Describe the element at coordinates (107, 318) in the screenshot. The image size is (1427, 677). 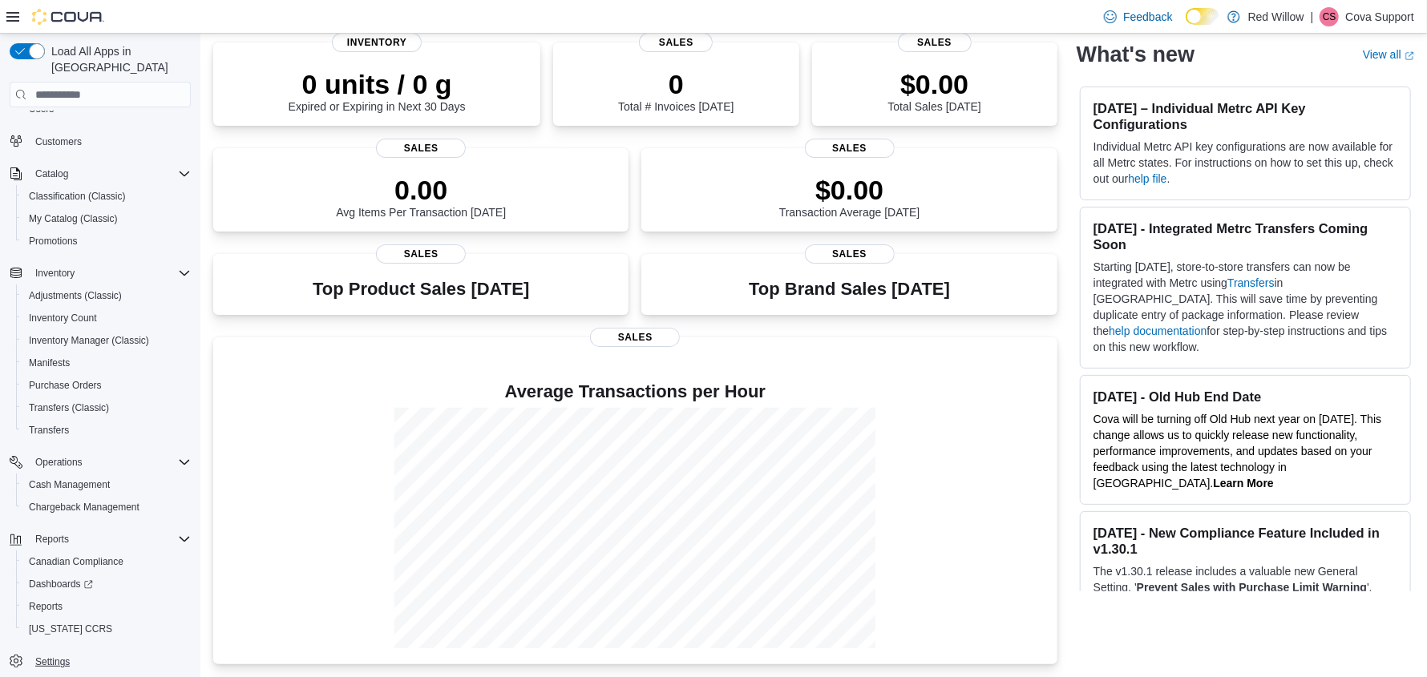
I see `button: Inventory Count` at that location.